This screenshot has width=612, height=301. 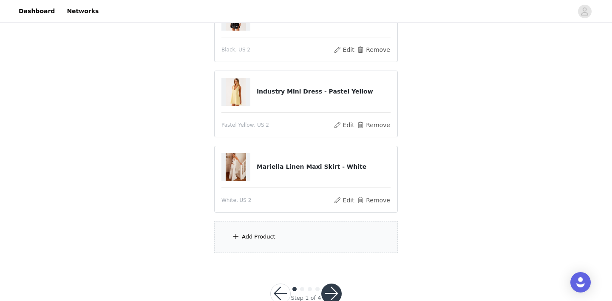 What do you see at coordinates (236, 92) in the screenshot?
I see `img: Industry Mini Dress - Pastel Yellow` at bounding box center [236, 92].